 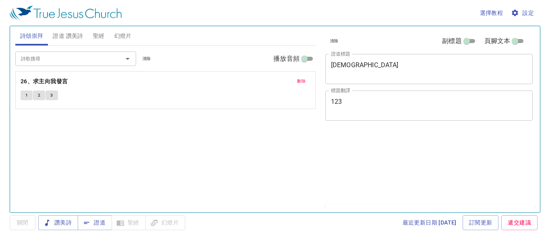 I want to click on span: 設定, so click(x=523, y=13).